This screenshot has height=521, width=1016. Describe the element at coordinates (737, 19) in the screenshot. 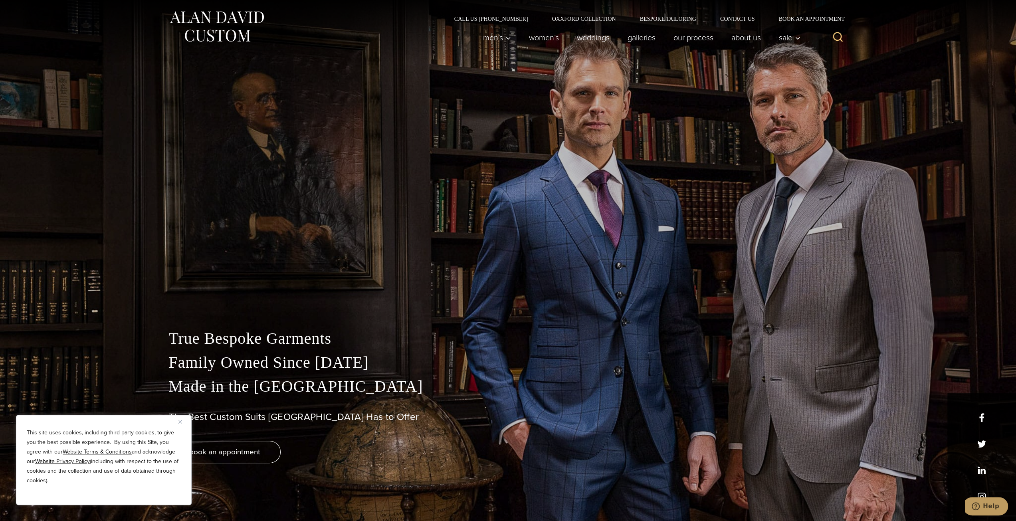

I see `a: Contact Us` at that location.